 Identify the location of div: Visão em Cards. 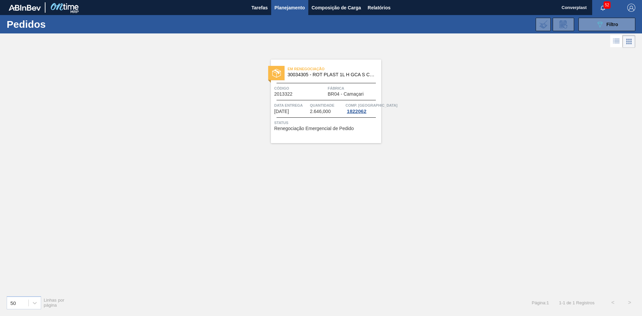
(629, 41).